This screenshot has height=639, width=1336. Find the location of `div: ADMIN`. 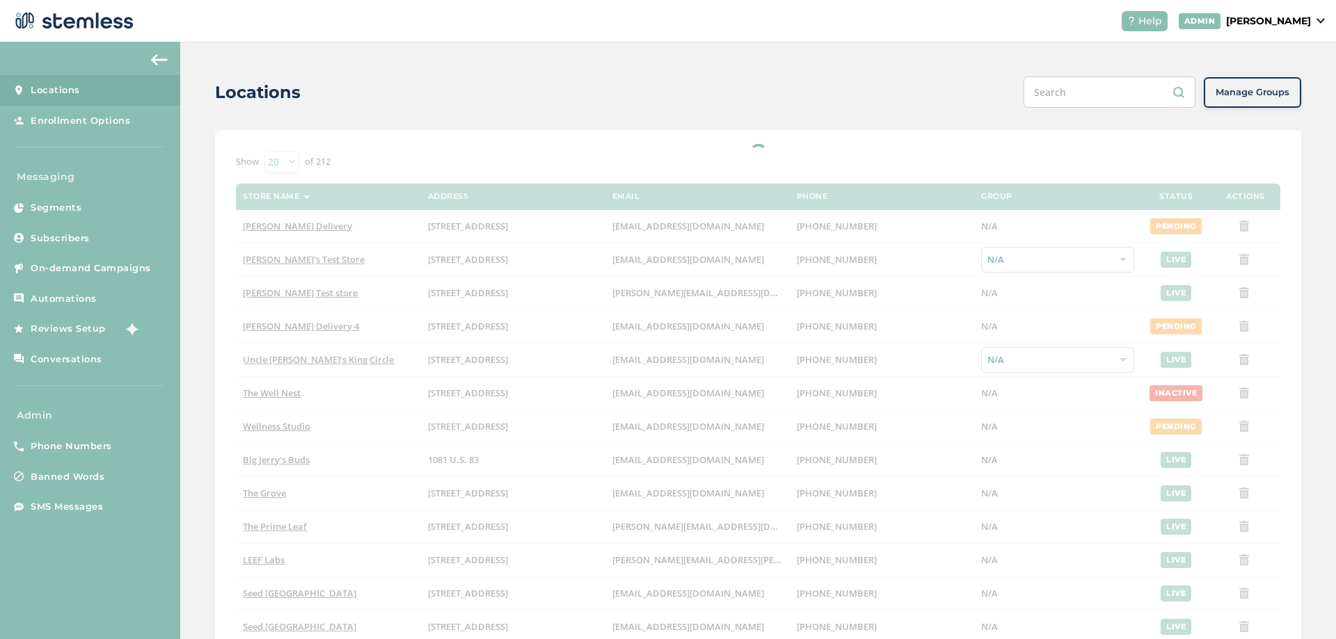

div: ADMIN is located at coordinates (1200, 21).